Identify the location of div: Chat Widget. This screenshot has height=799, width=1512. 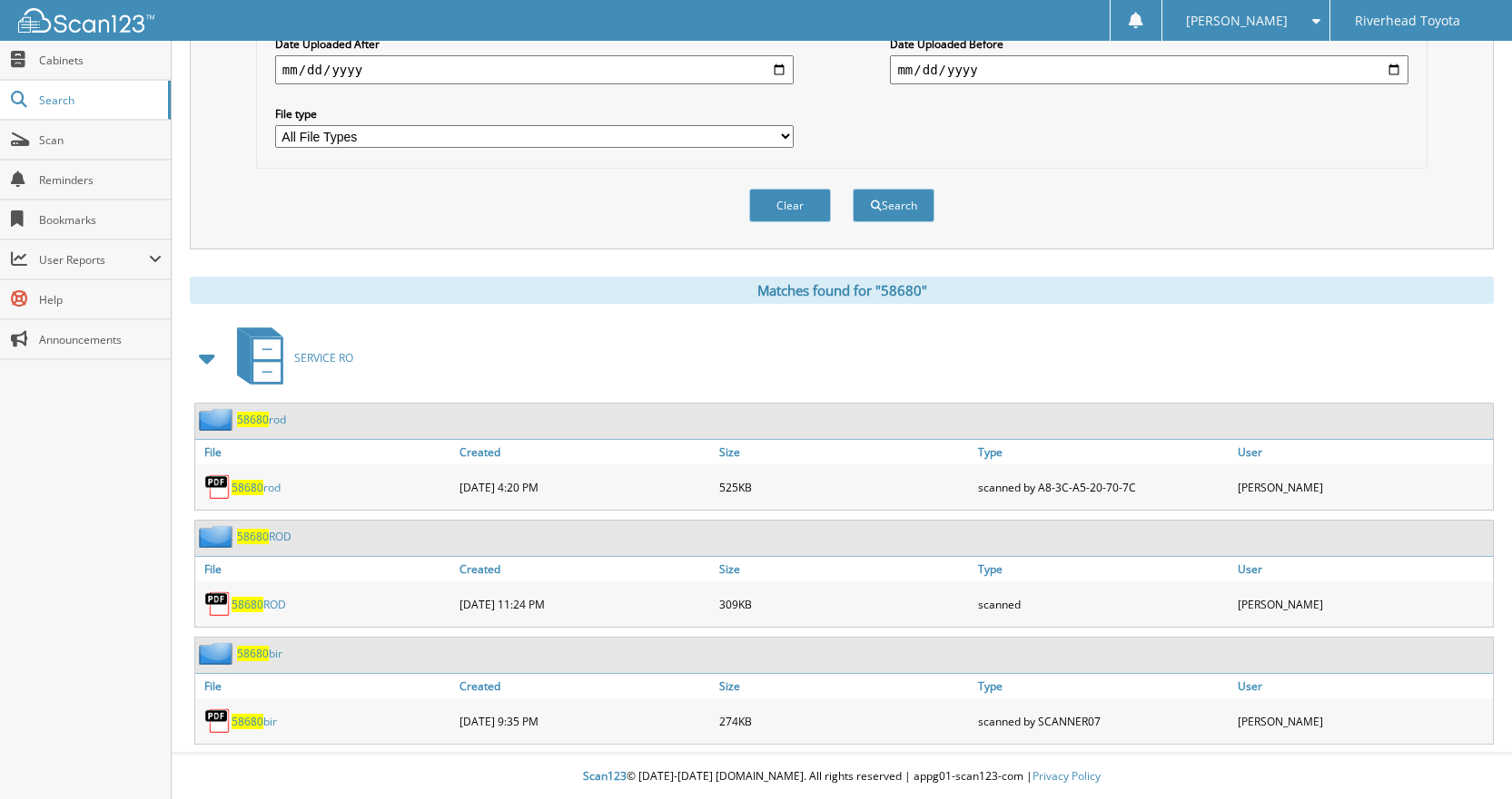
(1466, 756).